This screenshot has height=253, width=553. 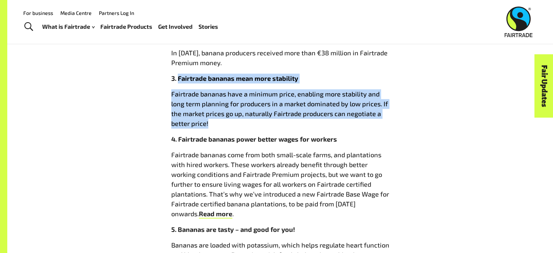 What do you see at coordinates (233, 229) in the screenshot?
I see `strong: 5. Bananas are tasty – and good for you!` at bounding box center [233, 229].